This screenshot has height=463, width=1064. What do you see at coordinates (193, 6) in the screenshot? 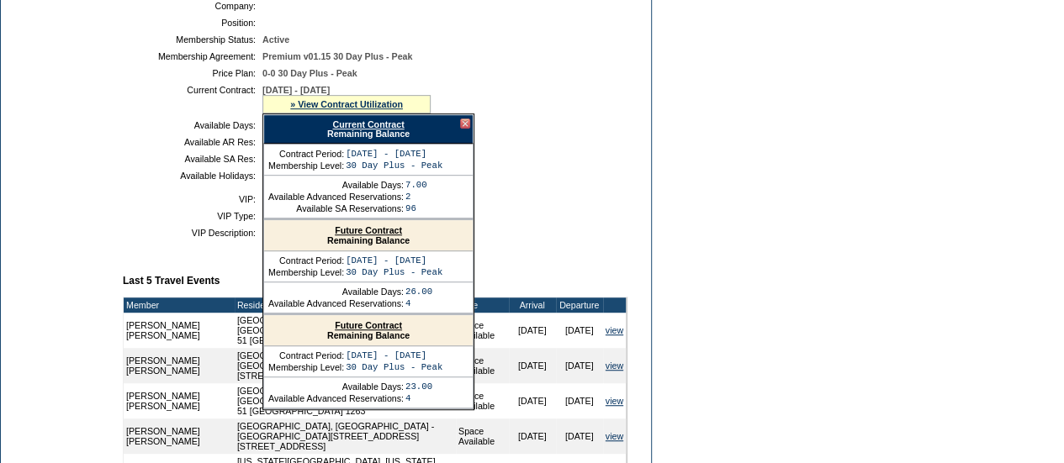
I see `td: Company:` at bounding box center [193, 6].